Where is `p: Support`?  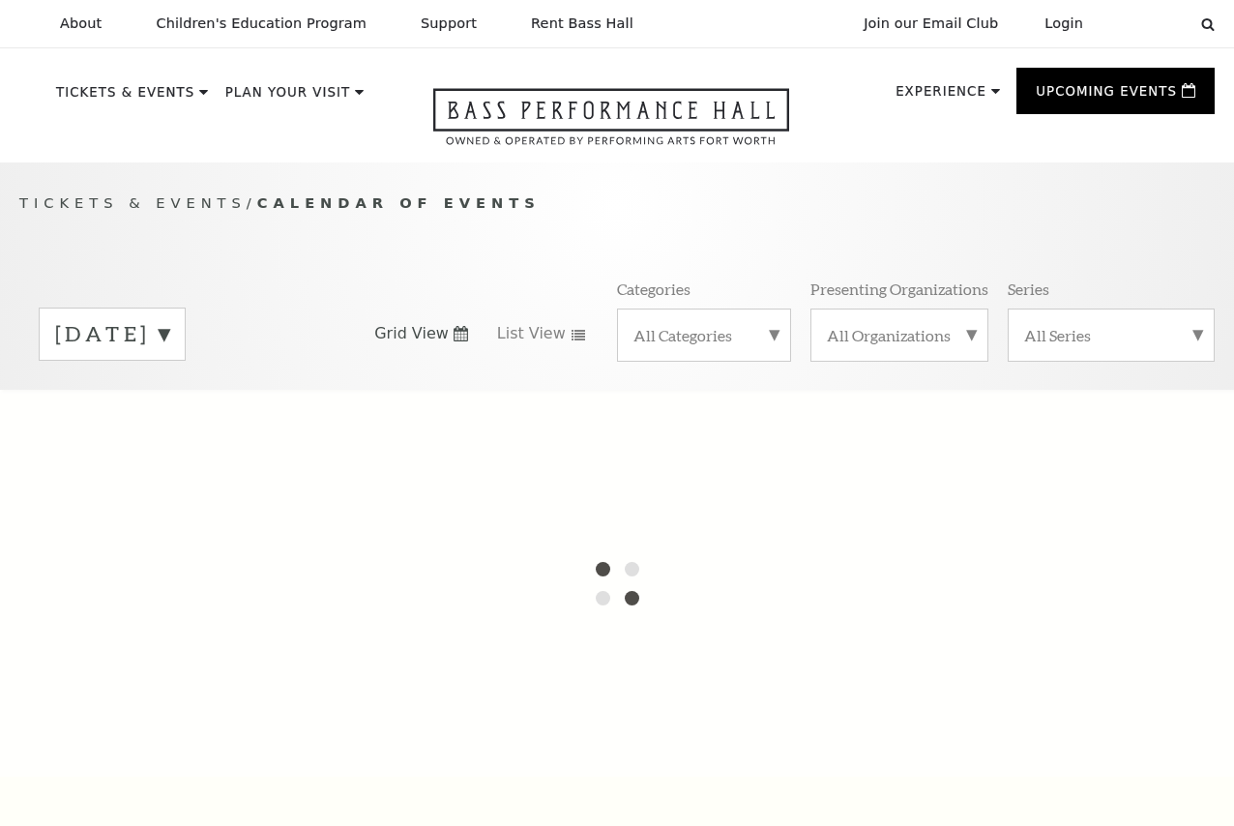 p: Support is located at coordinates (449, 23).